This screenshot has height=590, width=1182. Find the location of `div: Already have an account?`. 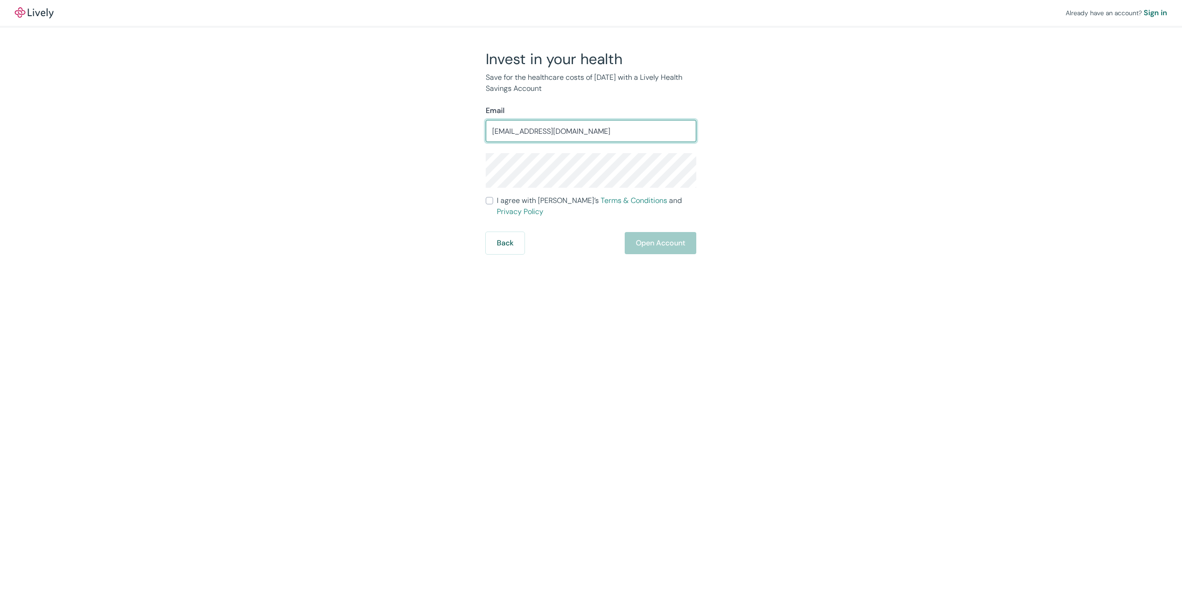

div: Already have an account? is located at coordinates (1116, 13).